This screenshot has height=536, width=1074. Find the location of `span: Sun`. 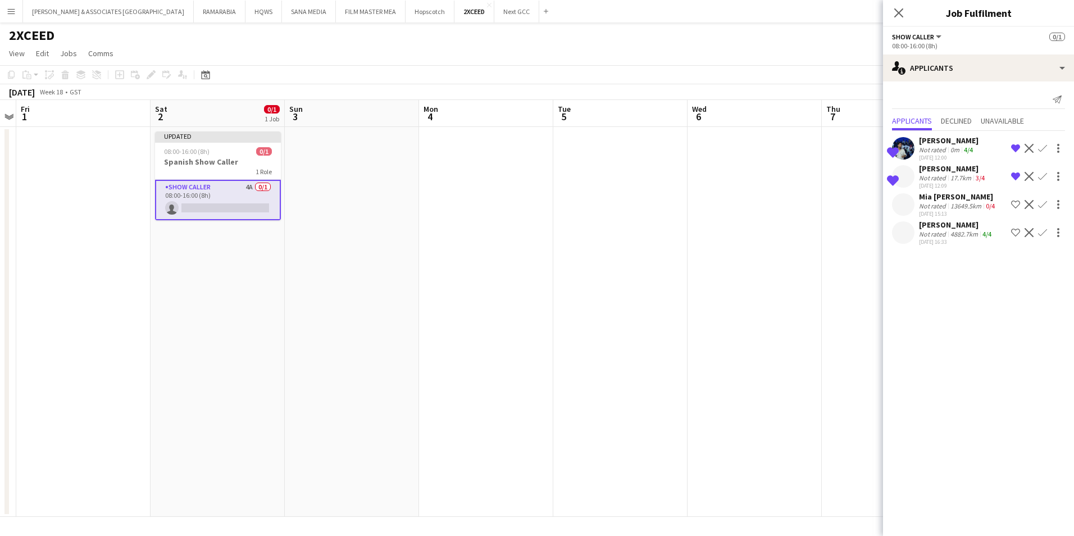

span: Sun is located at coordinates (296, 109).